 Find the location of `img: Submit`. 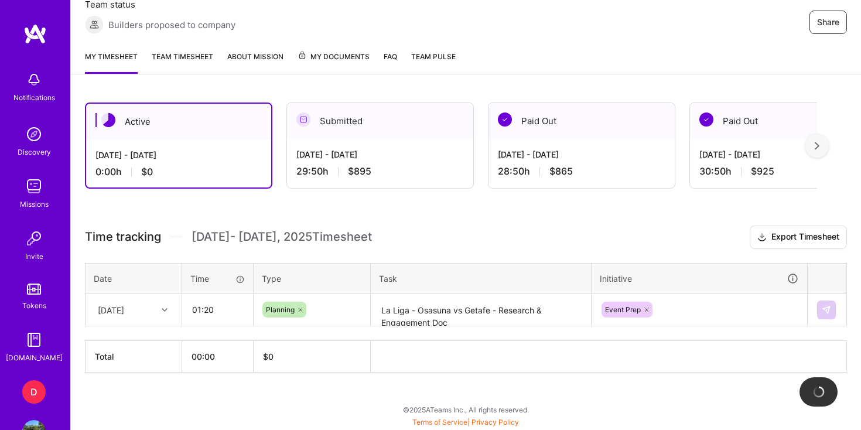

img: Submit is located at coordinates (826, 310).